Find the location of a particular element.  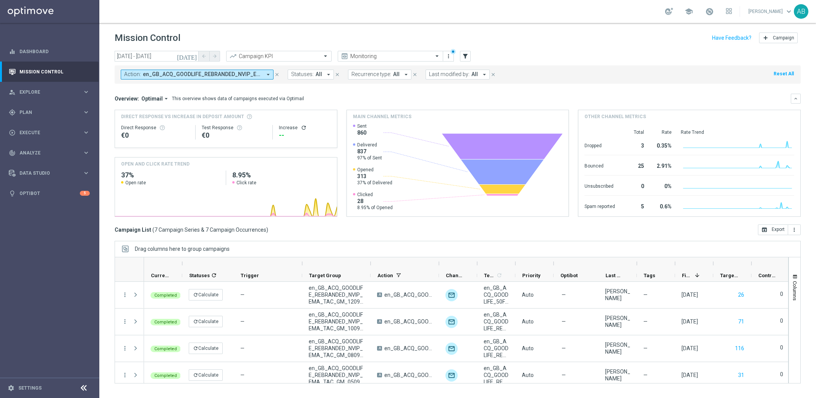

i: trending_up is located at coordinates (233, 56).